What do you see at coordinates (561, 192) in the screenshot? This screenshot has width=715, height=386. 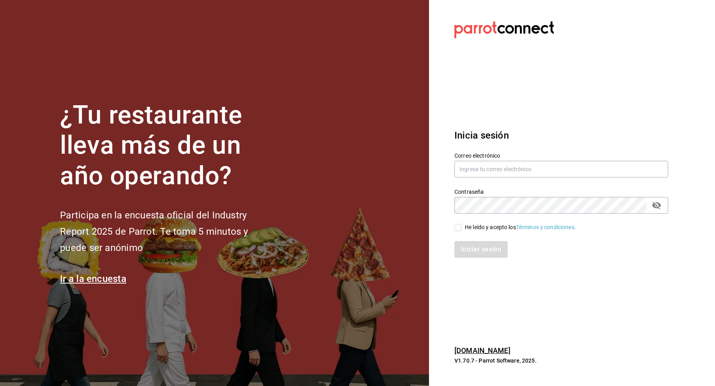 I see `label: Contraseña` at bounding box center [561, 192].